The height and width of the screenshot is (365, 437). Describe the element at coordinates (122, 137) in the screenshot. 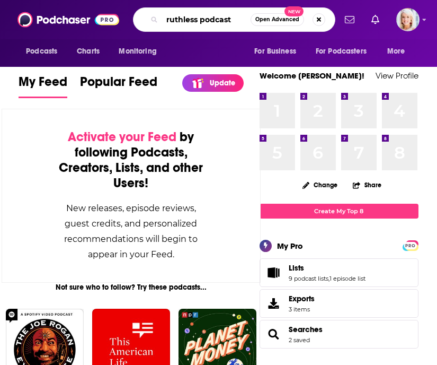

I see `span: Activate your Feed` at that location.